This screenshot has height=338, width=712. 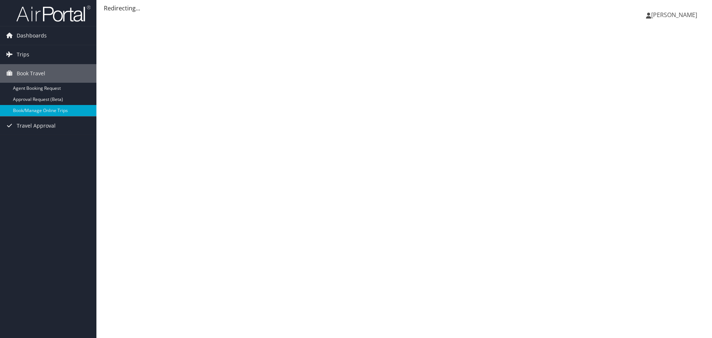 I want to click on span: Book Travel, so click(x=31, y=73).